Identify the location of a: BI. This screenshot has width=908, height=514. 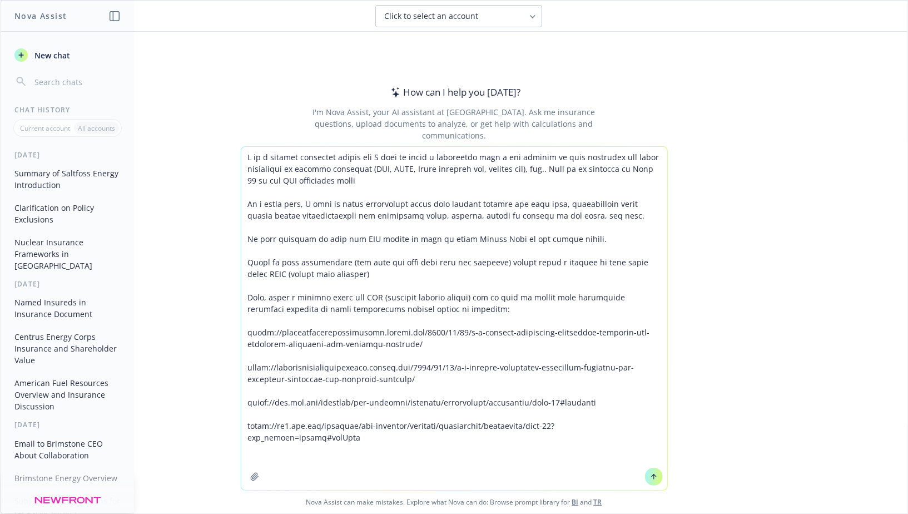
(575, 501).